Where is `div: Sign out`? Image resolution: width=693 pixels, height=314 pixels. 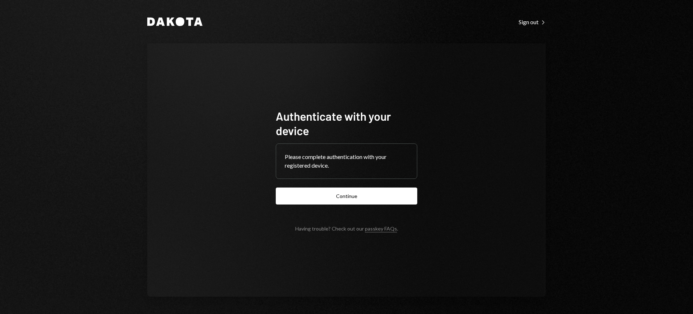 div: Sign out is located at coordinates (532, 22).